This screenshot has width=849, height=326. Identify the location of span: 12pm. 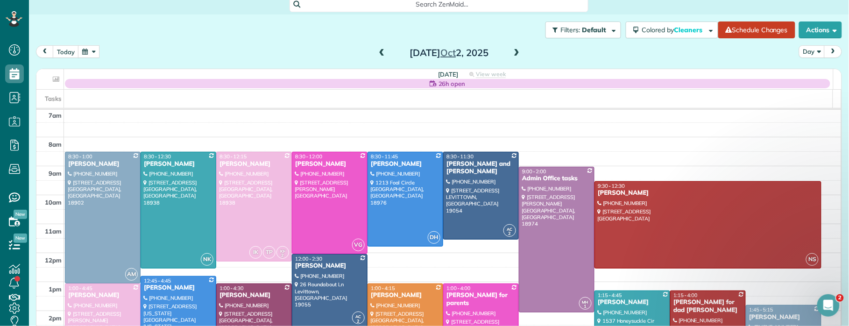
(53, 260).